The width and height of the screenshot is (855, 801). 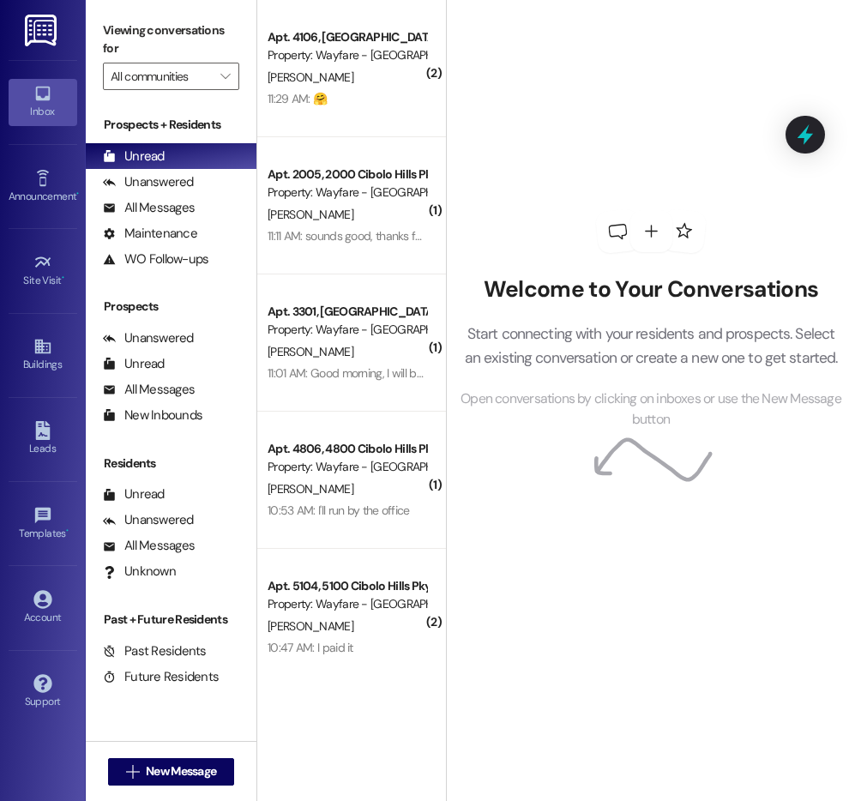 What do you see at coordinates (346, 174) in the screenshot?
I see `div: Apt. 2005, 2000 Cibolo Hills Pky` at bounding box center [346, 174].